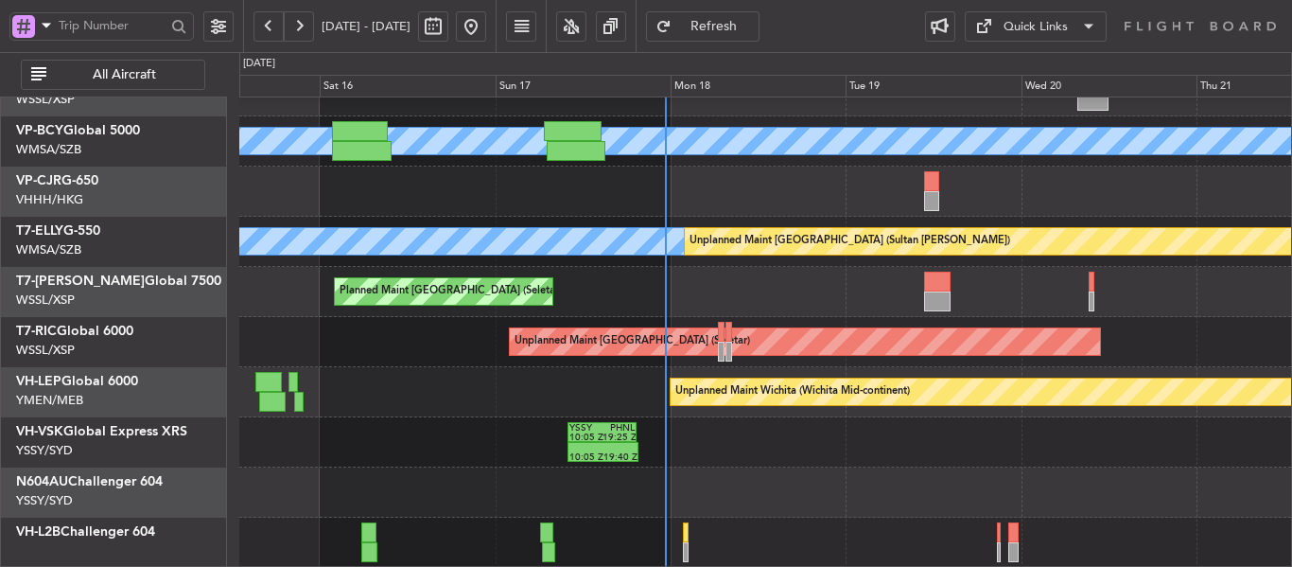 Image resolution: width=1292 pixels, height=567 pixels. Describe the element at coordinates (40, 231) in the screenshot. I see `span: T7-ELLY` at that location.